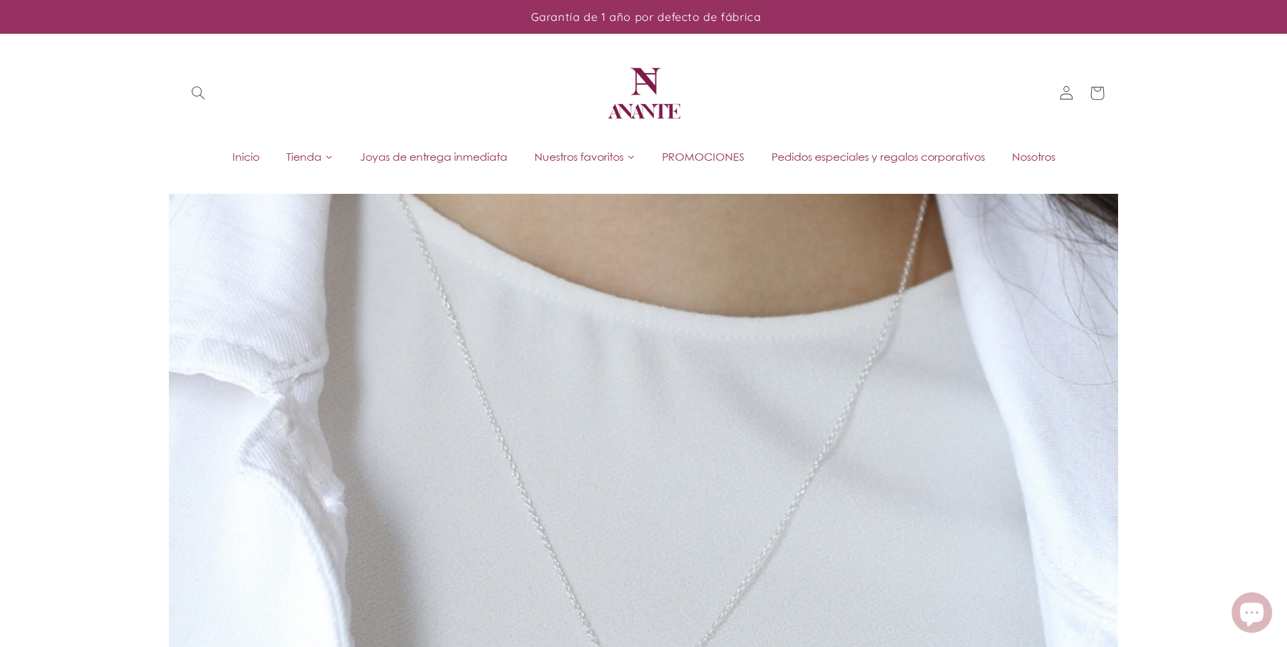 The height and width of the screenshot is (647, 1287). Describe the element at coordinates (198, 93) in the screenshot. I see `summary: Búsqueda` at that location.